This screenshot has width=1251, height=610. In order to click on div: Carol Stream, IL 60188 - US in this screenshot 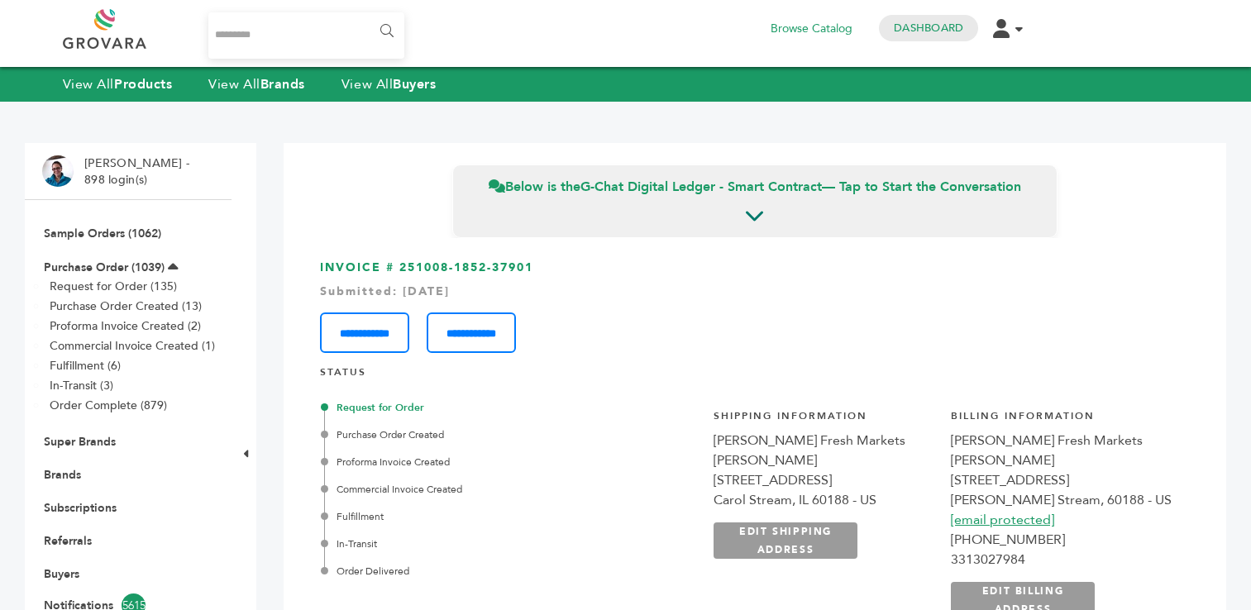, I will do `click(824, 500)`.